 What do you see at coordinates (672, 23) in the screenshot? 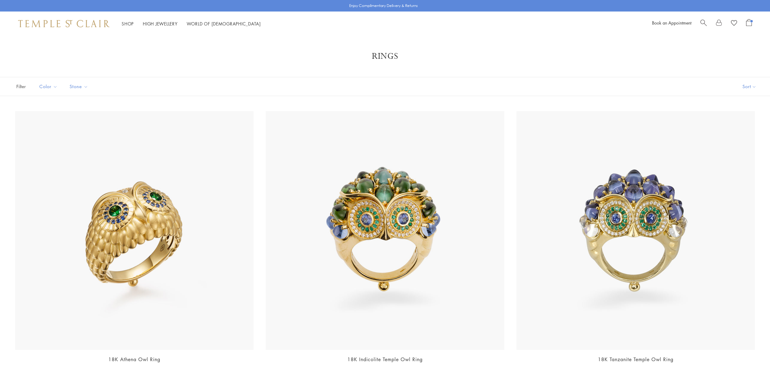
I see `a: Book an Appointment` at bounding box center [672, 23].